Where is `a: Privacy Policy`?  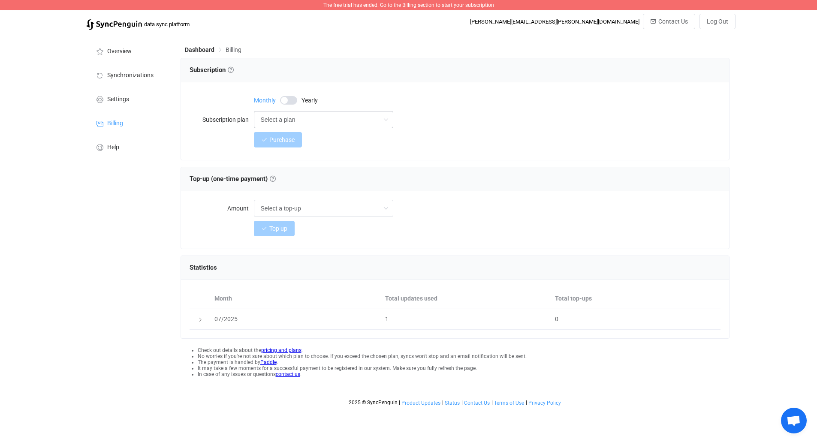
a: Privacy Policy is located at coordinates (544, 403).